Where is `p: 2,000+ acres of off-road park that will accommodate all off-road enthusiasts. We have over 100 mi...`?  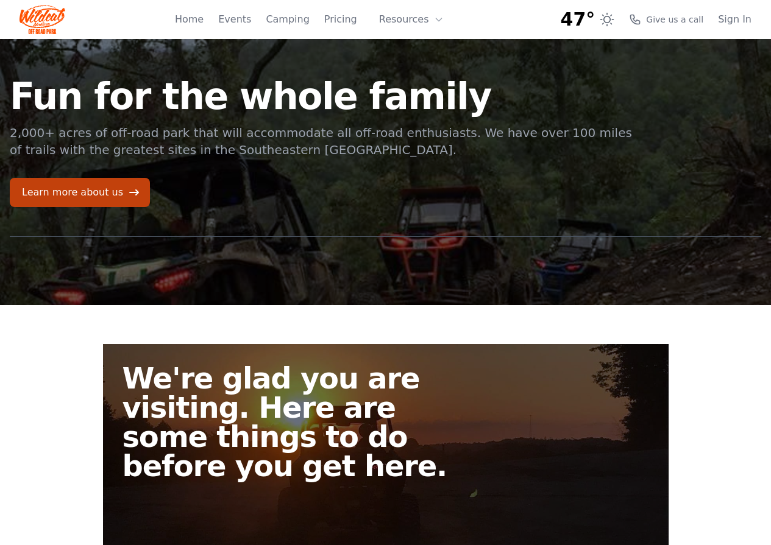
p: 2,000+ acres of off-road park that will accommodate all off-road enthusiasts. We have over 100 mi... is located at coordinates (322, 141).